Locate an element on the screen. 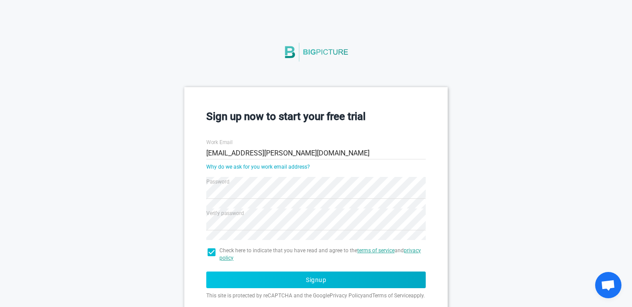  div: Open chat is located at coordinates (608, 286).